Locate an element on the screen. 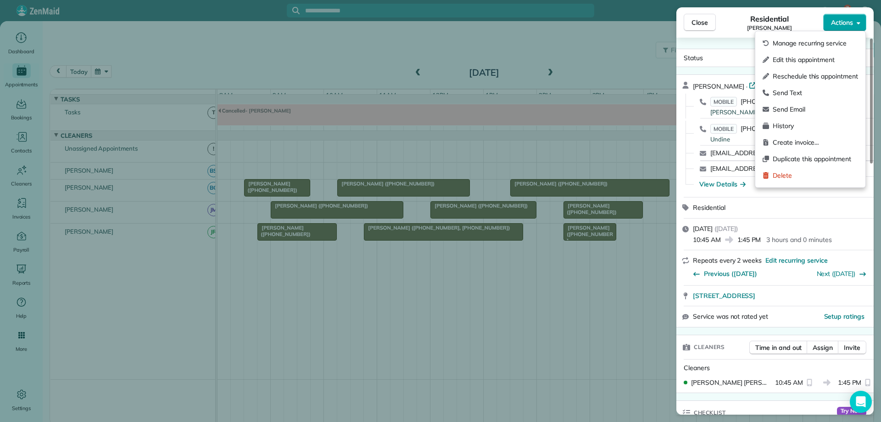 This screenshot has width=881, height=422. span: Reschedule this appointment is located at coordinates (815, 76).